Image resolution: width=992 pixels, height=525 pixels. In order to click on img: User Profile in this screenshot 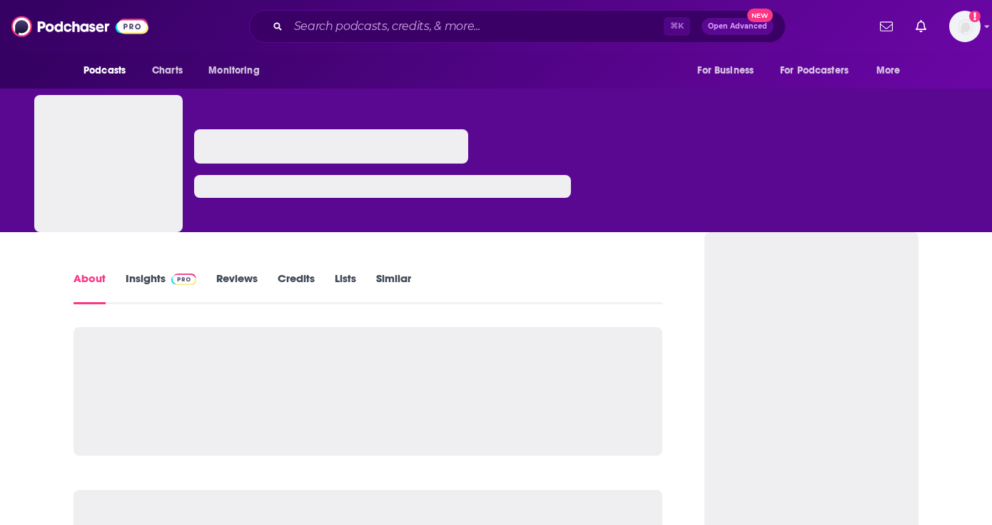, I will do `click(965, 26)`.